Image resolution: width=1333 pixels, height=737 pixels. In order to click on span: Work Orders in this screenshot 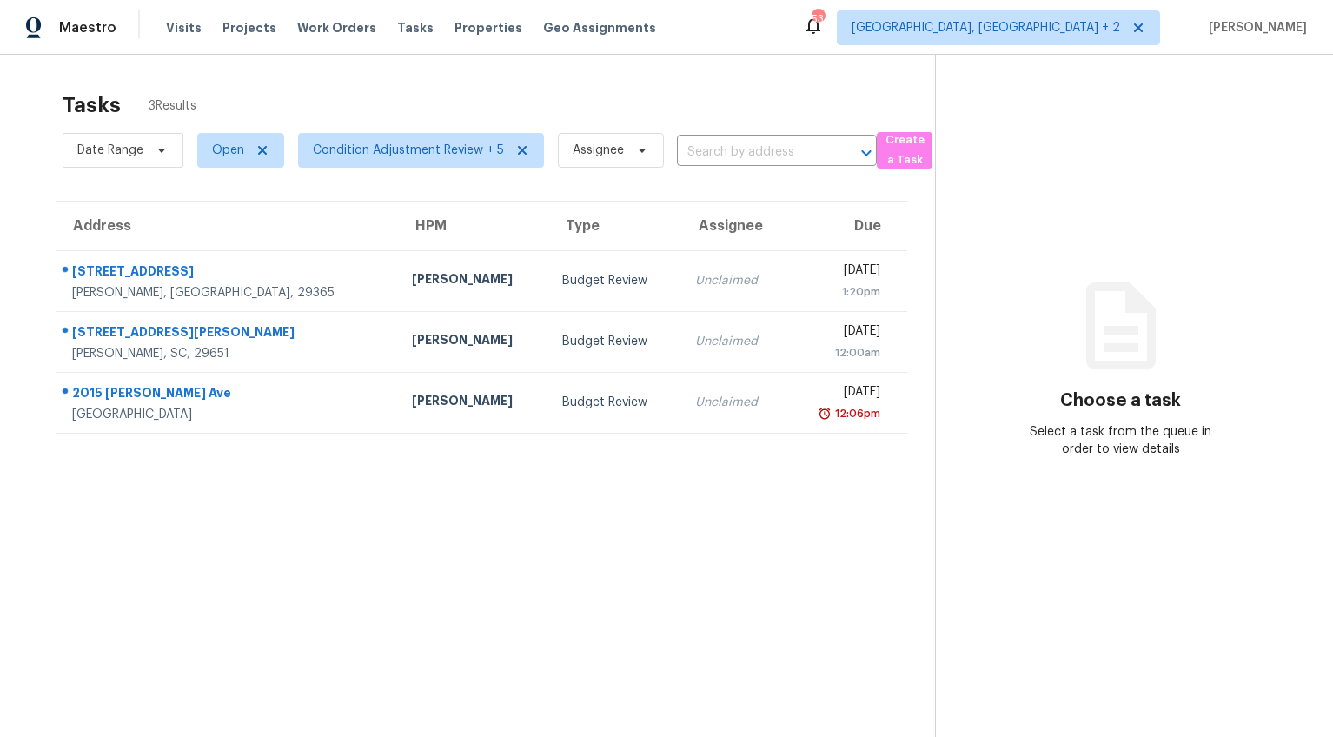, I will do `click(336, 28)`.